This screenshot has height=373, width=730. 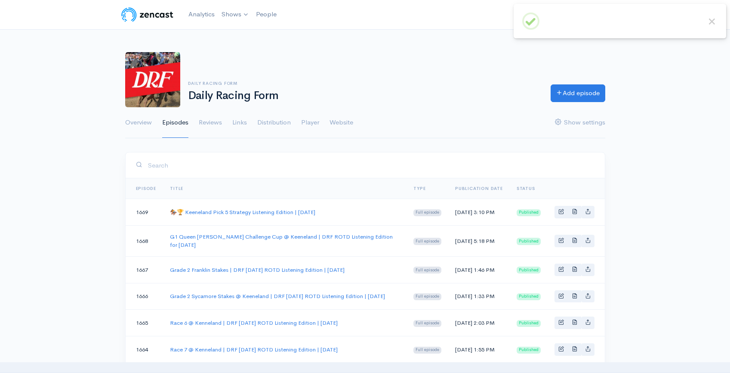 I want to click on h6: Daily Racing Form, so click(x=364, y=83).